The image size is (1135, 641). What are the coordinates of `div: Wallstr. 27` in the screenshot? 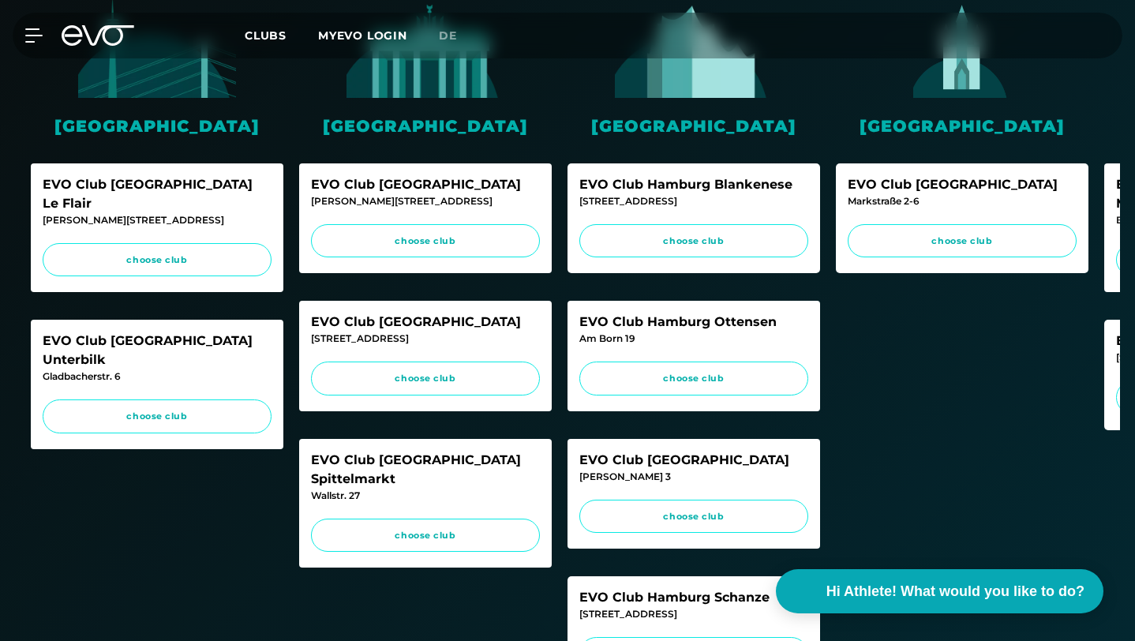 It's located at (425, 496).